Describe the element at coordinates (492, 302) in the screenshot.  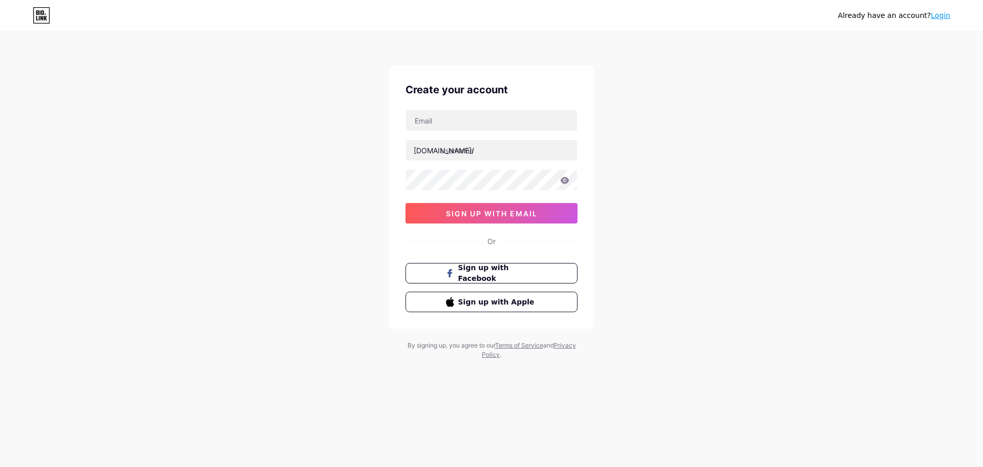
I see `button: Sign up with Apple` at that location.